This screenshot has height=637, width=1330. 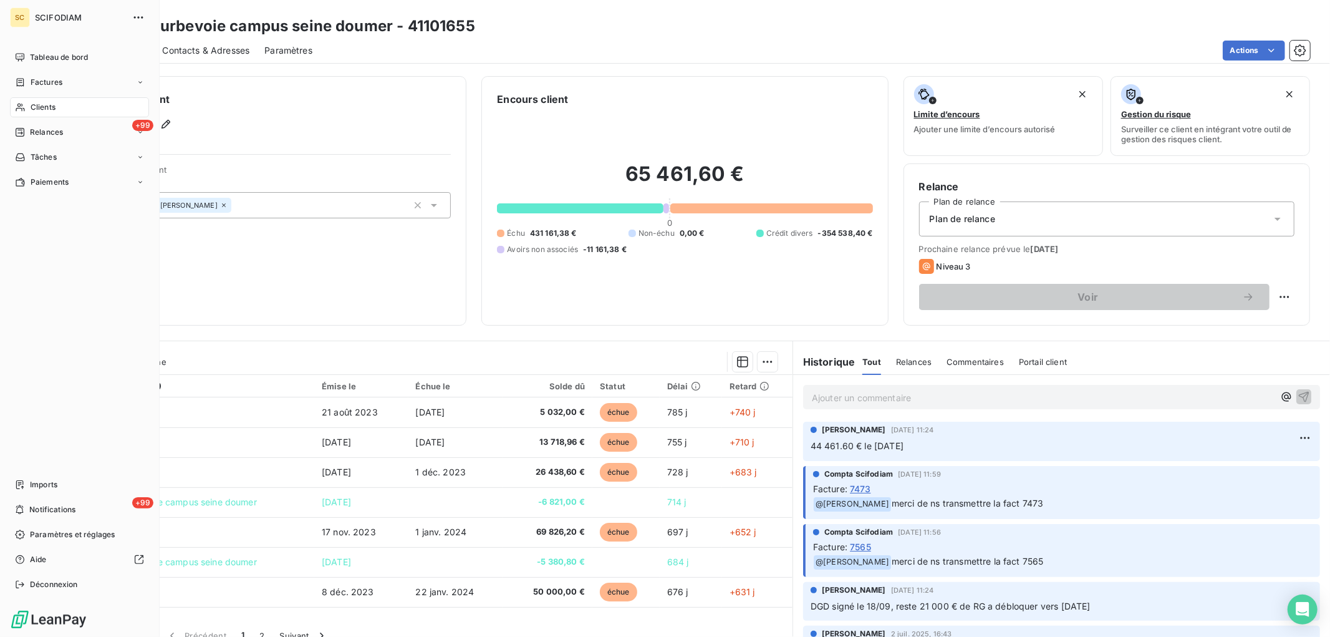 What do you see at coordinates (743, 412) in the screenshot?
I see `span: +740 j` at bounding box center [743, 412].